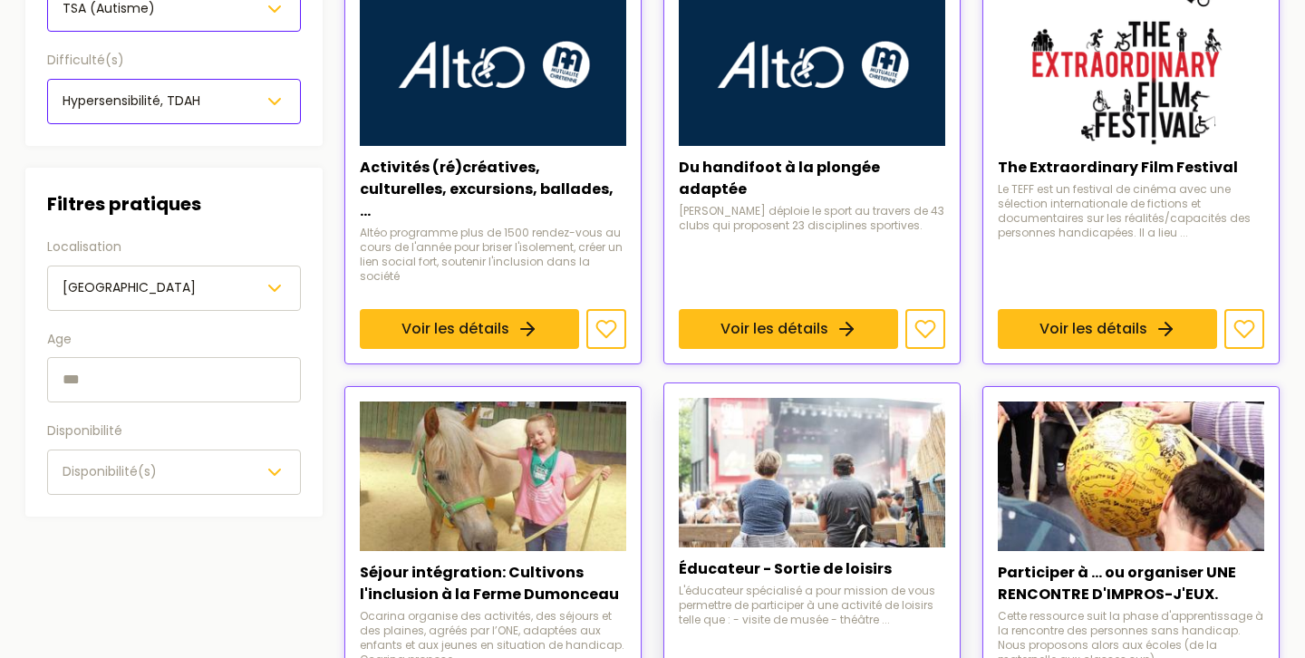 The image size is (1305, 658). What do you see at coordinates (174, 431) in the screenshot?
I see `label: Disponibilité` at bounding box center [174, 431].